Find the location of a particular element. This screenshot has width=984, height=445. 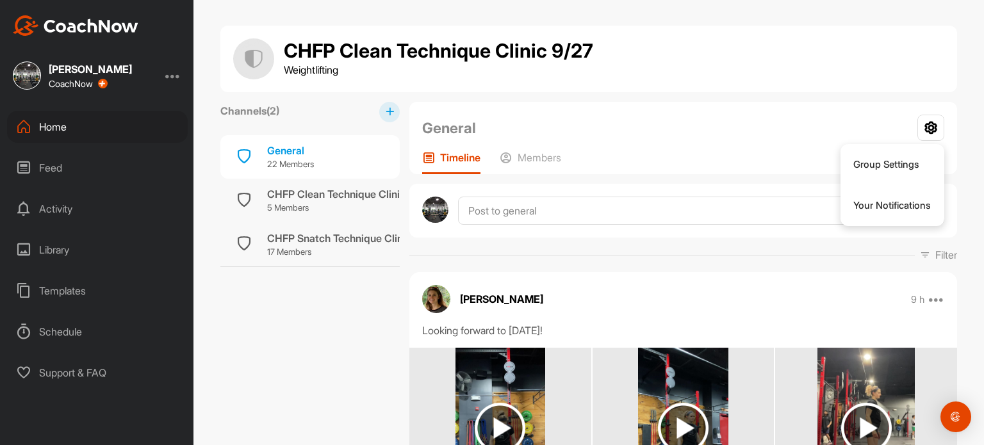

div: Library is located at coordinates (97, 250).